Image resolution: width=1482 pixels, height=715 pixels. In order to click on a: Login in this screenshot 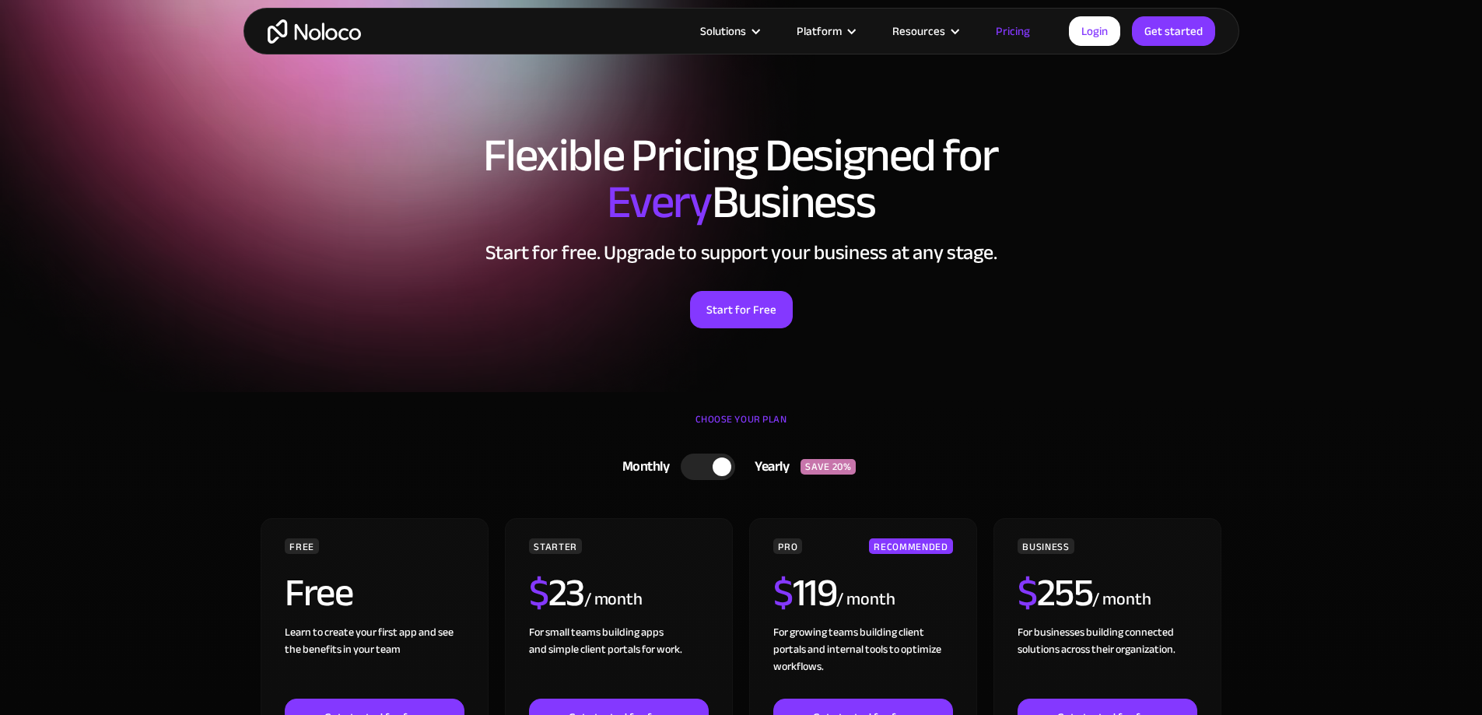, I will do `click(1095, 31)`.